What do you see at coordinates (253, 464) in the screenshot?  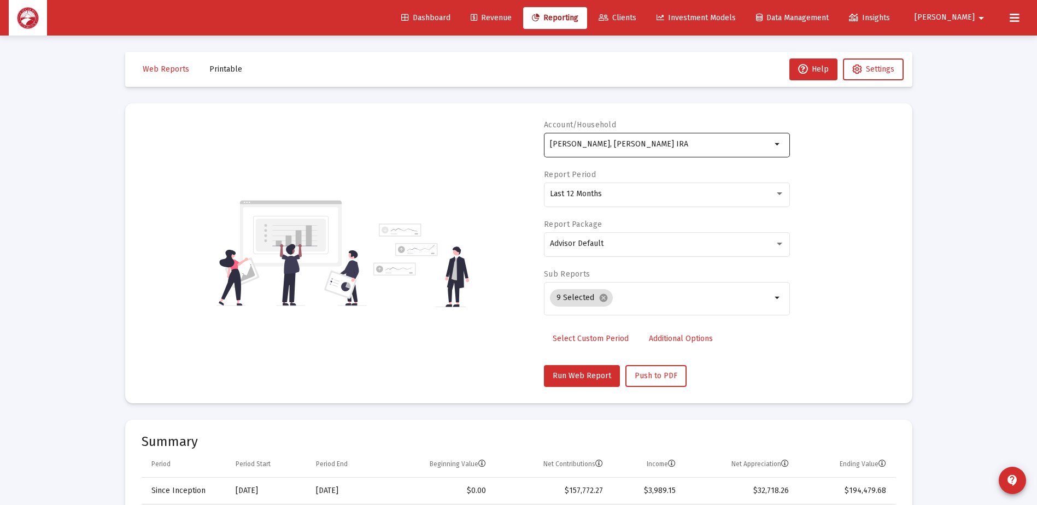 I see `div: Period Start` at bounding box center [253, 464].